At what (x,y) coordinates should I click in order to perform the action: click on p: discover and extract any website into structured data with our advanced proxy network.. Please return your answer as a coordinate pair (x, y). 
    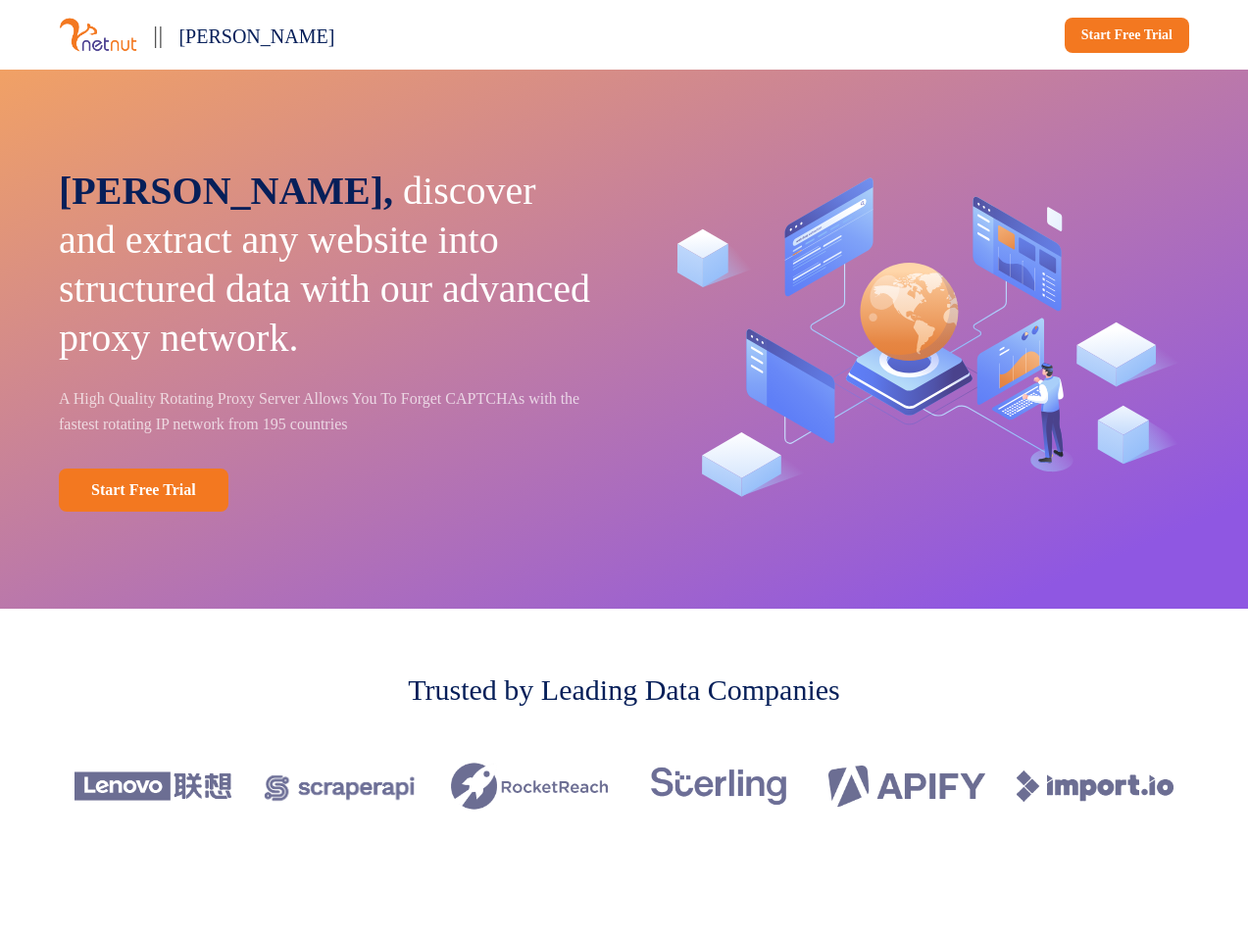
    Looking at the image, I should click on (327, 265).